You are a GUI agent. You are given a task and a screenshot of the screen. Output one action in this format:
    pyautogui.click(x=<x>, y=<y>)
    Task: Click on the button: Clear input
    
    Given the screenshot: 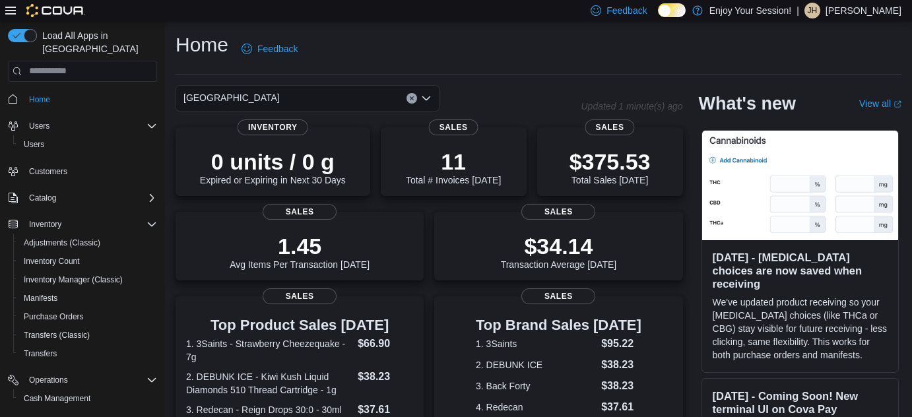 What is the action you would take?
    pyautogui.click(x=412, y=98)
    